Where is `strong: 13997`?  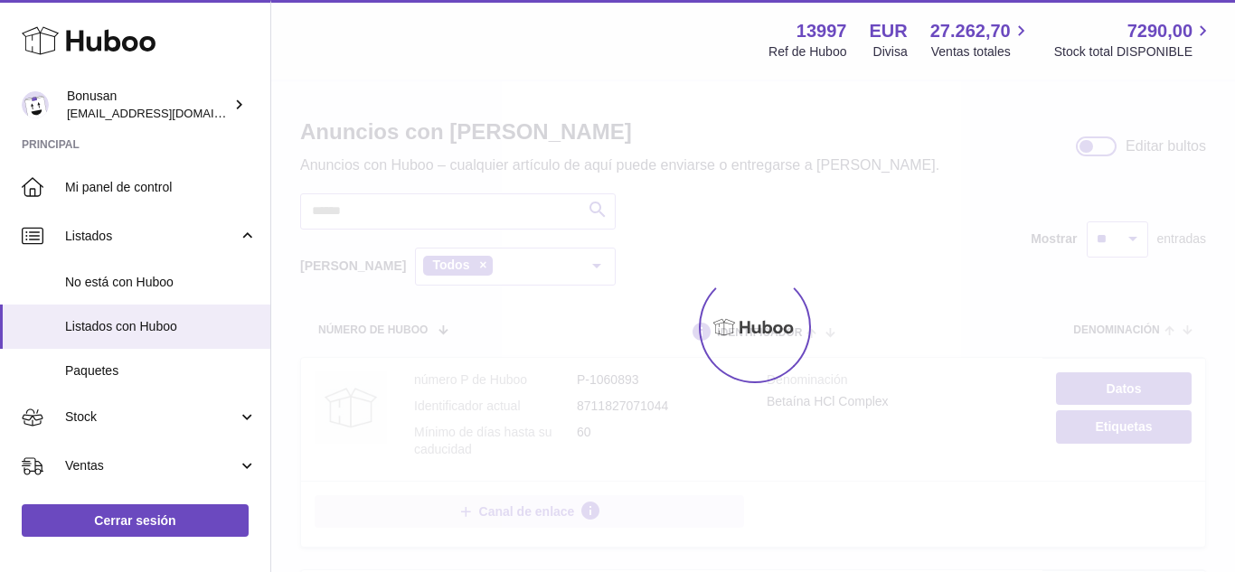 strong: 13997 is located at coordinates (822, 31).